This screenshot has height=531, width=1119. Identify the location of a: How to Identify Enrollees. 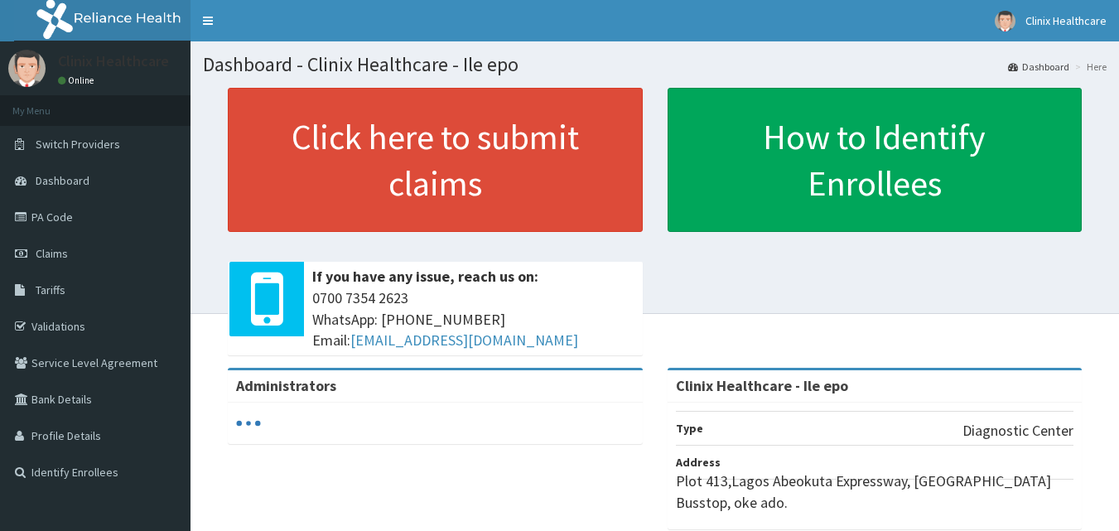
(875, 160).